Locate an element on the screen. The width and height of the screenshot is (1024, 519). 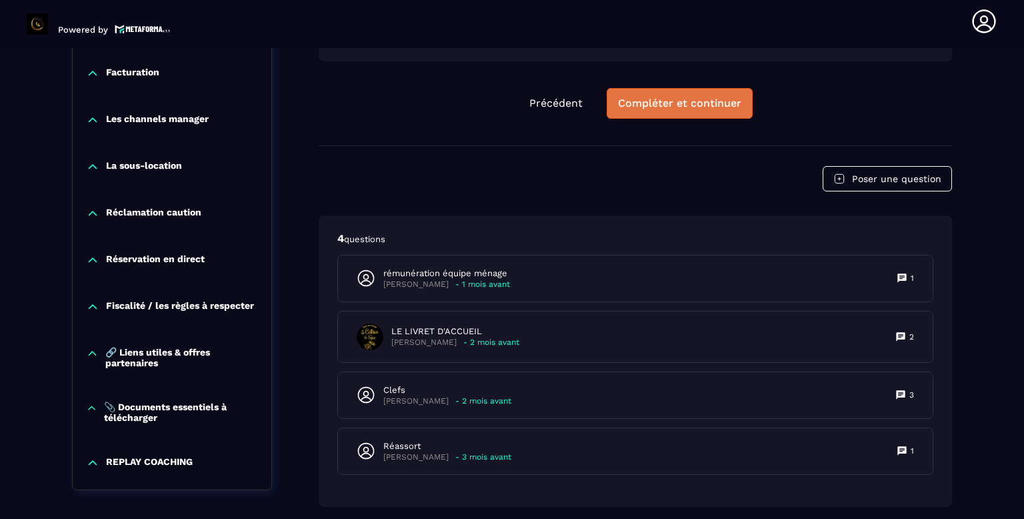
button: Précédent is located at coordinates (556, 103).